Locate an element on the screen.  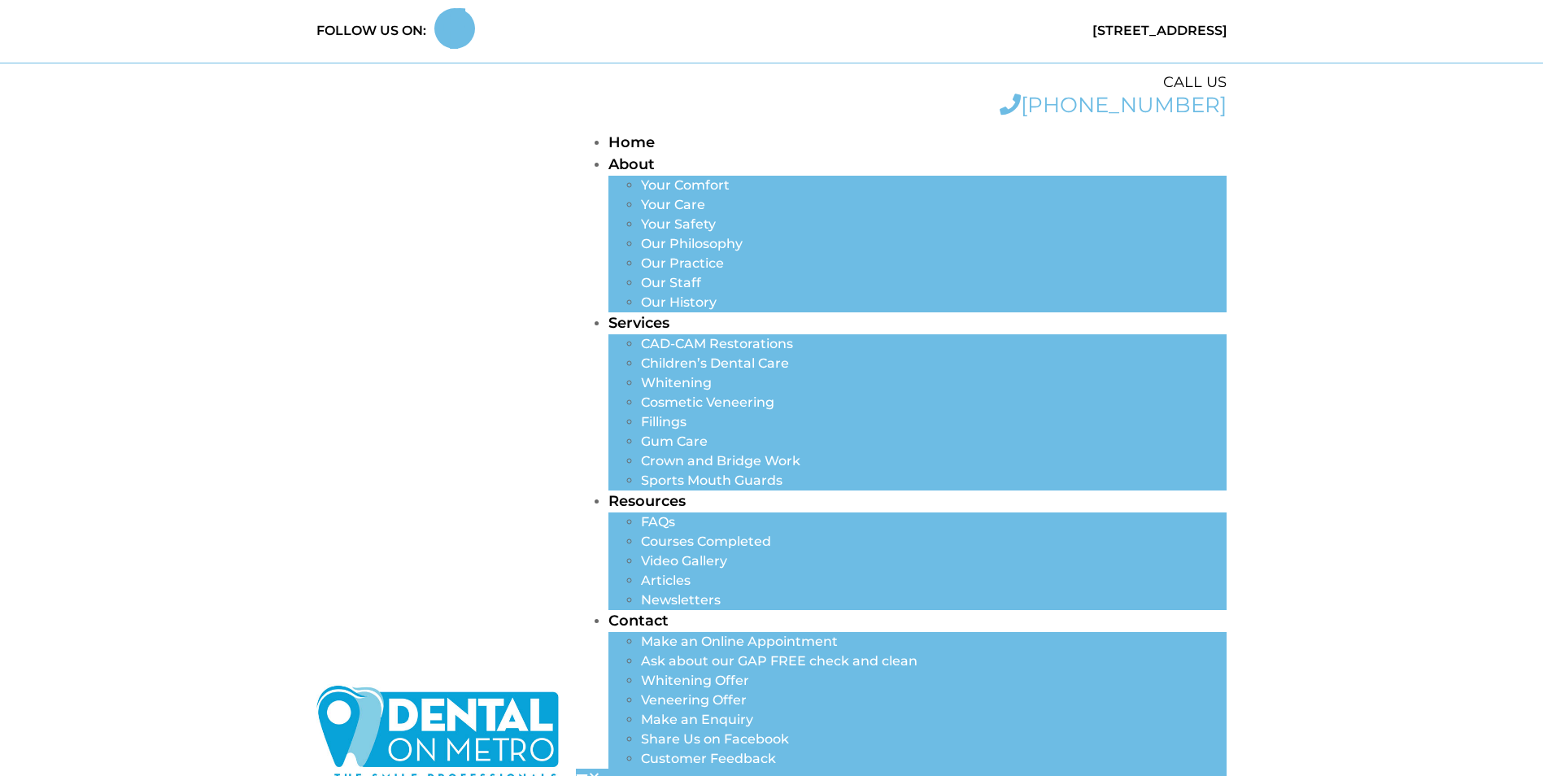
a: Whitening Offer is located at coordinates (695, 680).